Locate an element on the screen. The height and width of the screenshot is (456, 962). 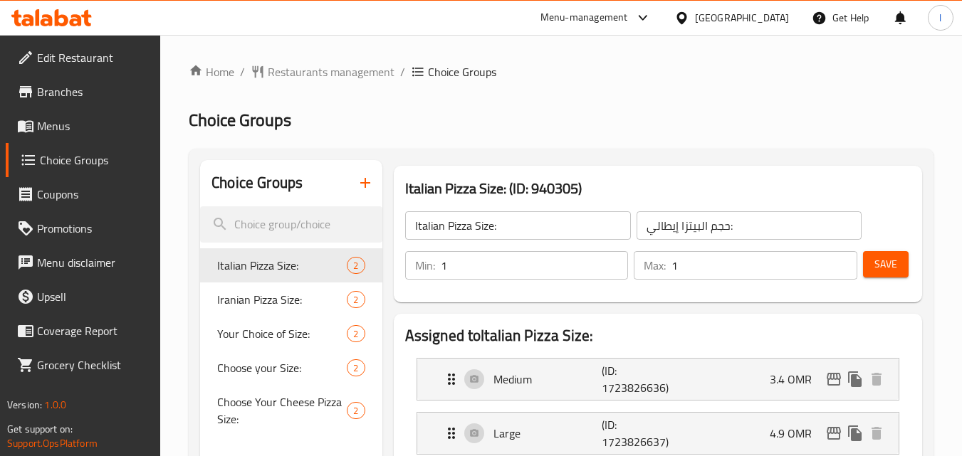
p: Max: is located at coordinates (654, 266).